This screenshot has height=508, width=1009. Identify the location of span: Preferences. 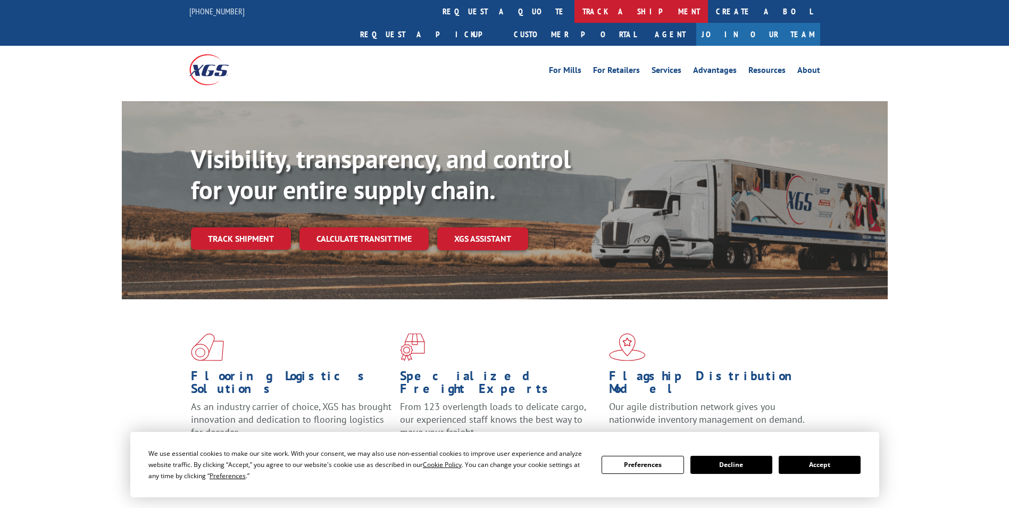
(228, 475).